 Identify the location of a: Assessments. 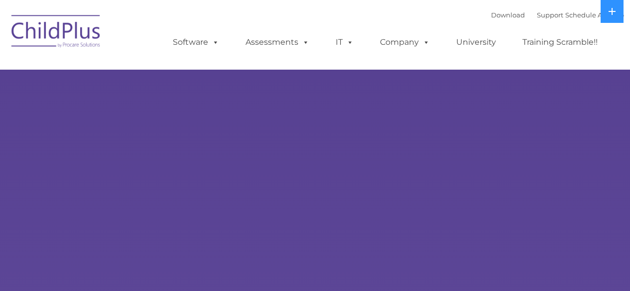
(277, 42).